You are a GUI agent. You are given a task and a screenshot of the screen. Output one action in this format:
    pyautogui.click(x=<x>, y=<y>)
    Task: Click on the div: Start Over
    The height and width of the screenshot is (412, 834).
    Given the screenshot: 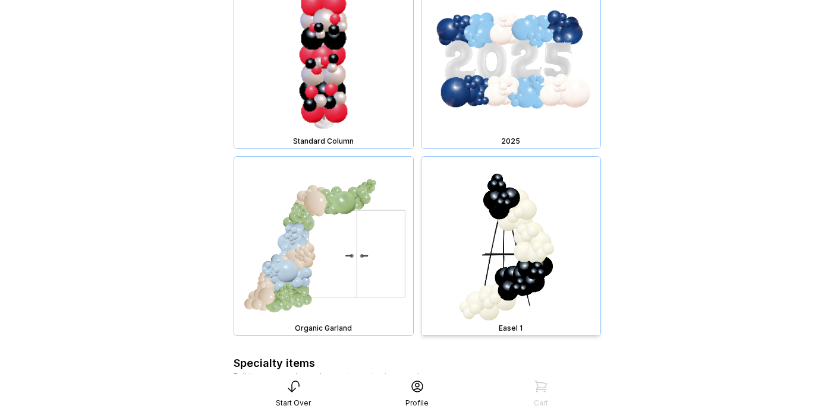 What is the action you would take?
    pyautogui.click(x=293, y=404)
    